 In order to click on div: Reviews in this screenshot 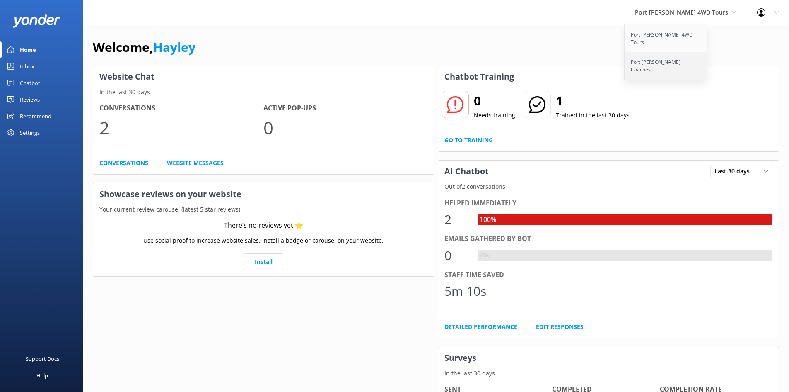, I will do `click(30, 99)`.